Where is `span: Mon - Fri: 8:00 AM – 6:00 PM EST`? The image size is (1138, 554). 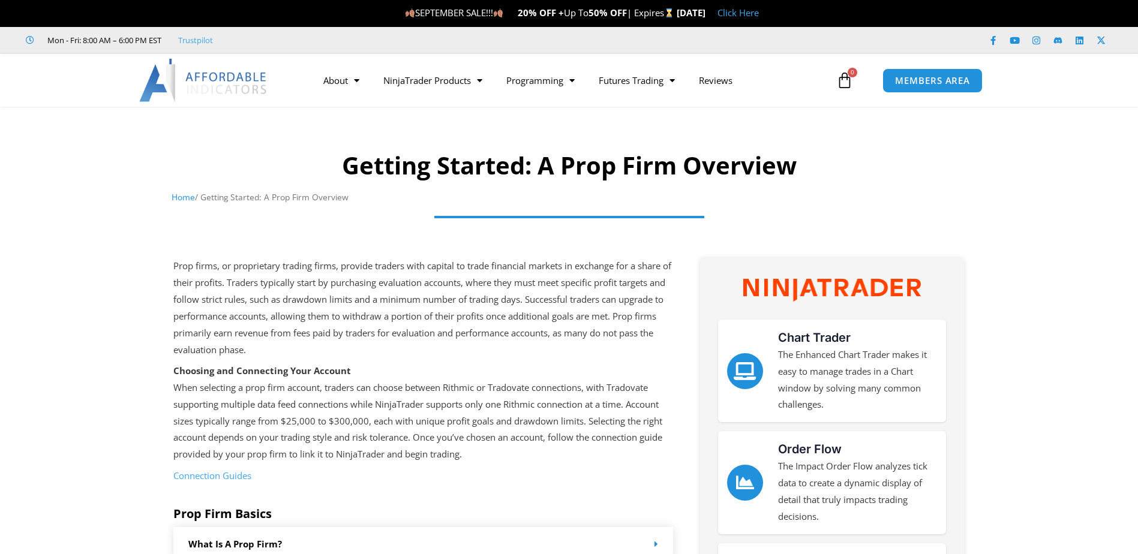 span: Mon - Fri: 8:00 AM – 6:00 PM EST is located at coordinates (103, 40).